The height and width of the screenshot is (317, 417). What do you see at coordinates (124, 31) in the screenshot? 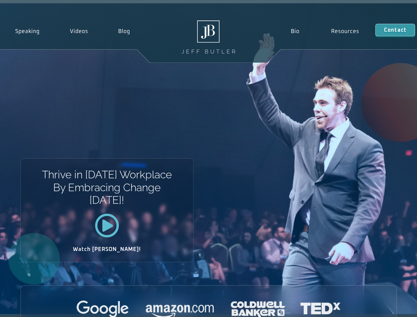
I see `a: Blog` at bounding box center [124, 31].